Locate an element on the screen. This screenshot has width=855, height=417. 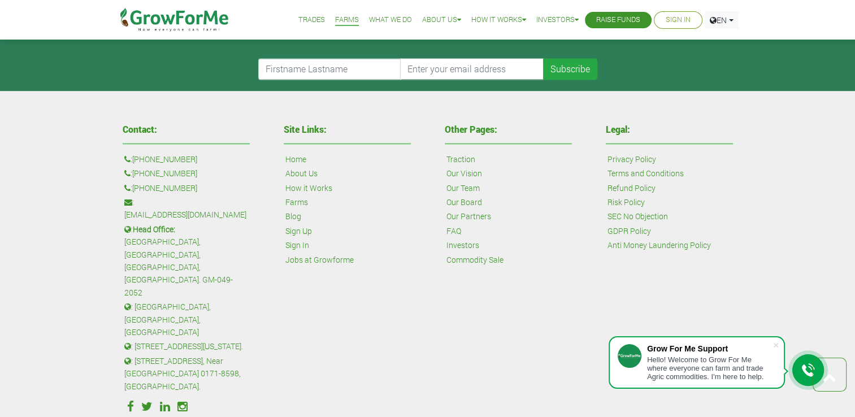
a: GDPR Policy is located at coordinates (629, 231).